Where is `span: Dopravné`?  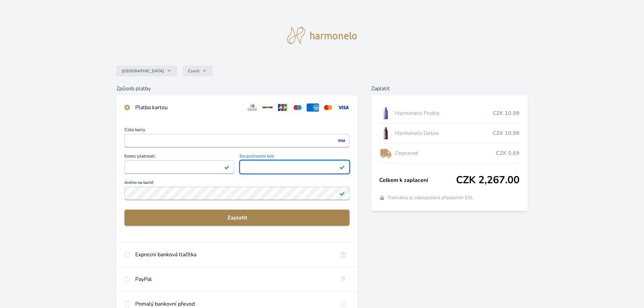
span: Dopravné is located at coordinates (445, 153).